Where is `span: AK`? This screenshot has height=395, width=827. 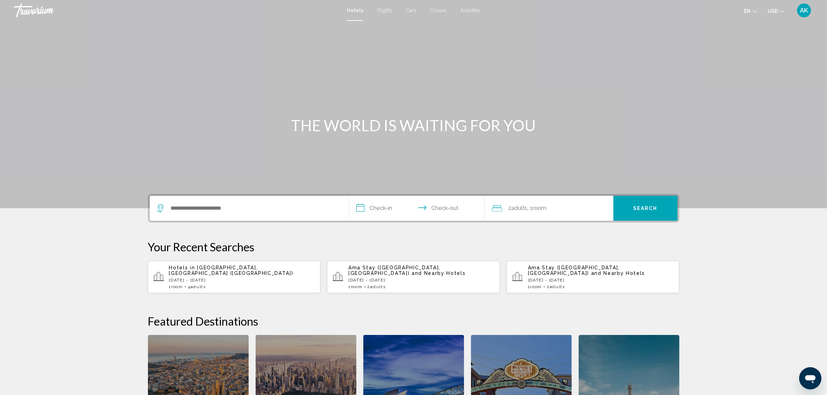 span: AK is located at coordinates (804, 10).